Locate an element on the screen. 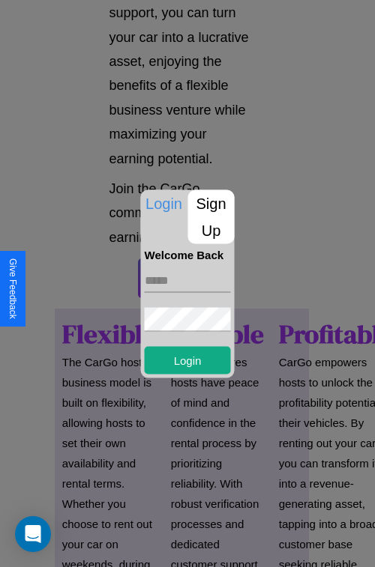 Image resolution: width=375 pixels, height=567 pixels. div: Open Intercom Messenger is located at coordinates (33, 534).